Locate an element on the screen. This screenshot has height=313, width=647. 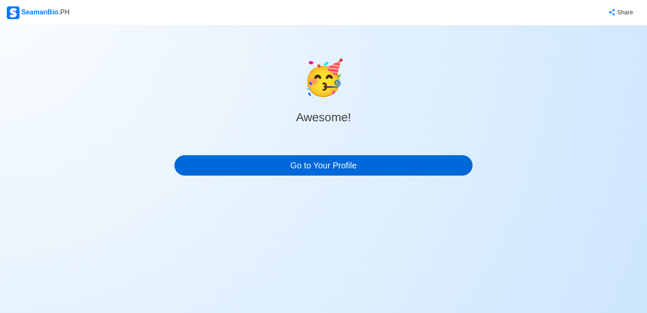
span: celebrate is located at coordinates (324, 78).